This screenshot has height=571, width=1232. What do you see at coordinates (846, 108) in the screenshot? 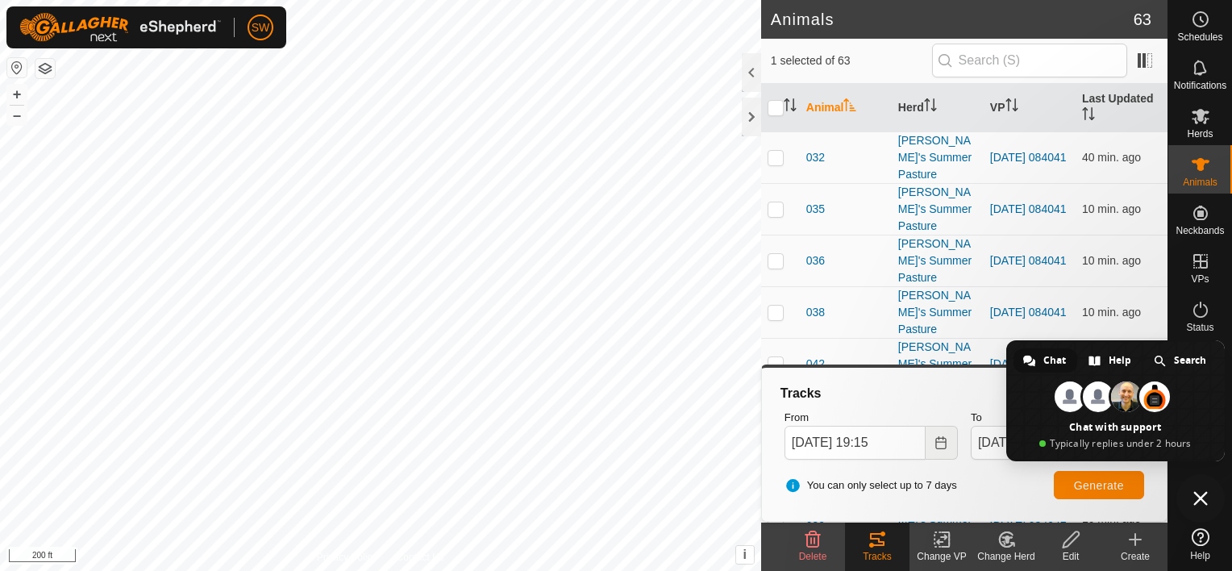
I see `th: Animal` at bounding box center [846, 108].